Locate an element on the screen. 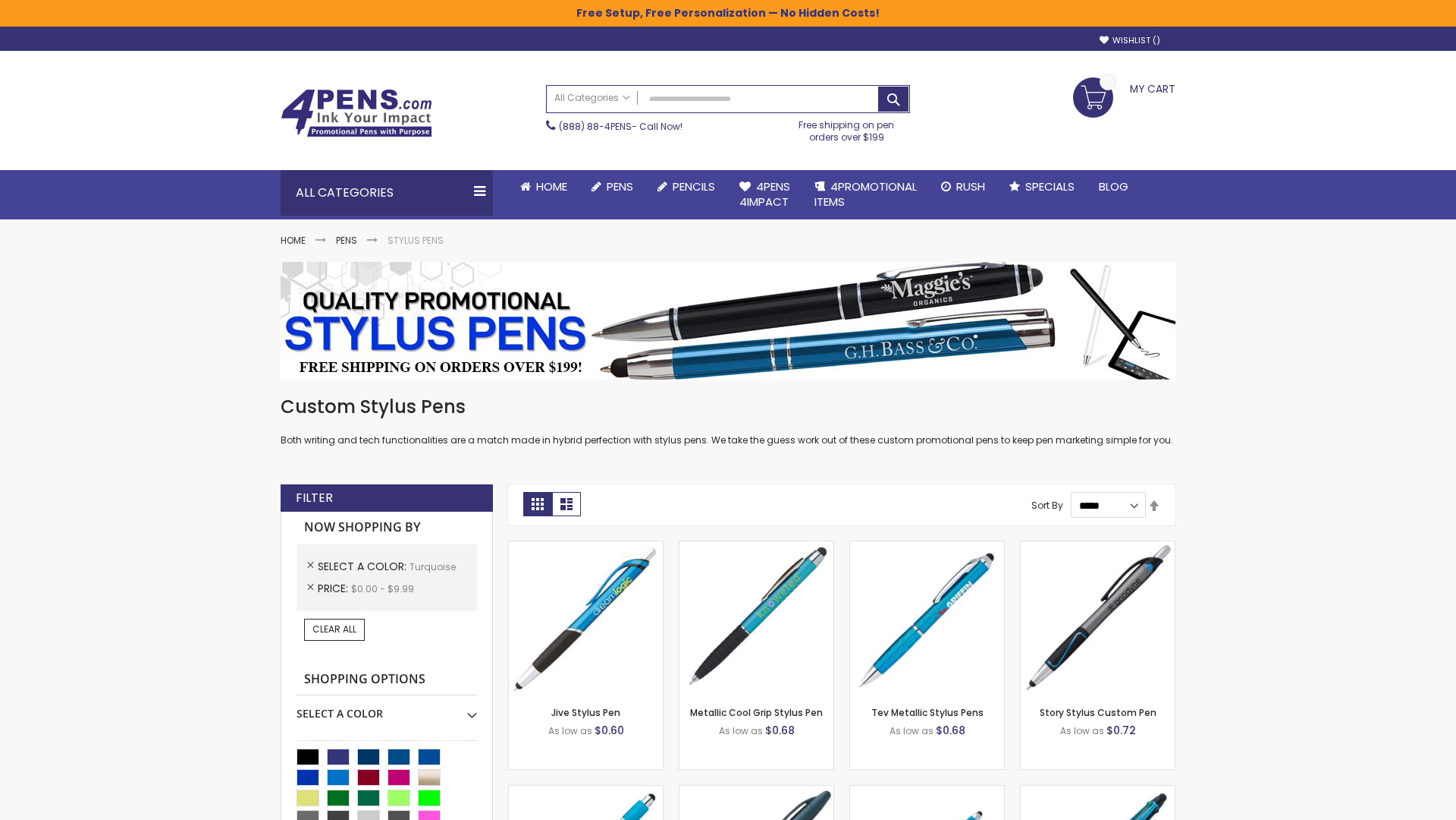  a: Rush is located at coordinates (964, 187).